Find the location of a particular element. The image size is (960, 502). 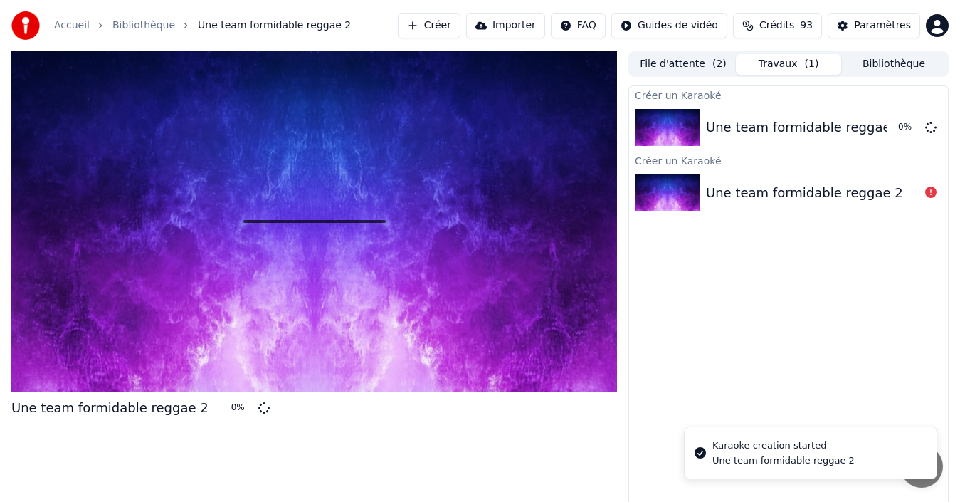

button: Bibliothèque is located at coordinates (894, 64).